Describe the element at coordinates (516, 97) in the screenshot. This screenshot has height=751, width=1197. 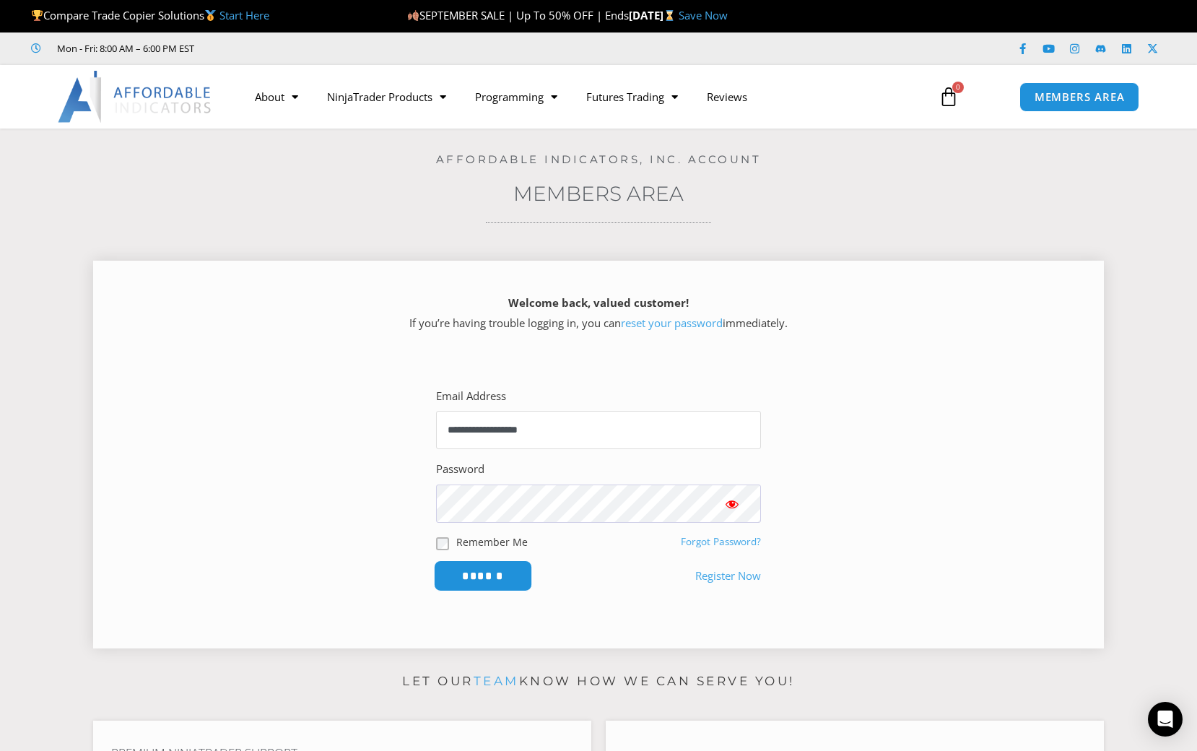
I see `a: Programming` at that location.